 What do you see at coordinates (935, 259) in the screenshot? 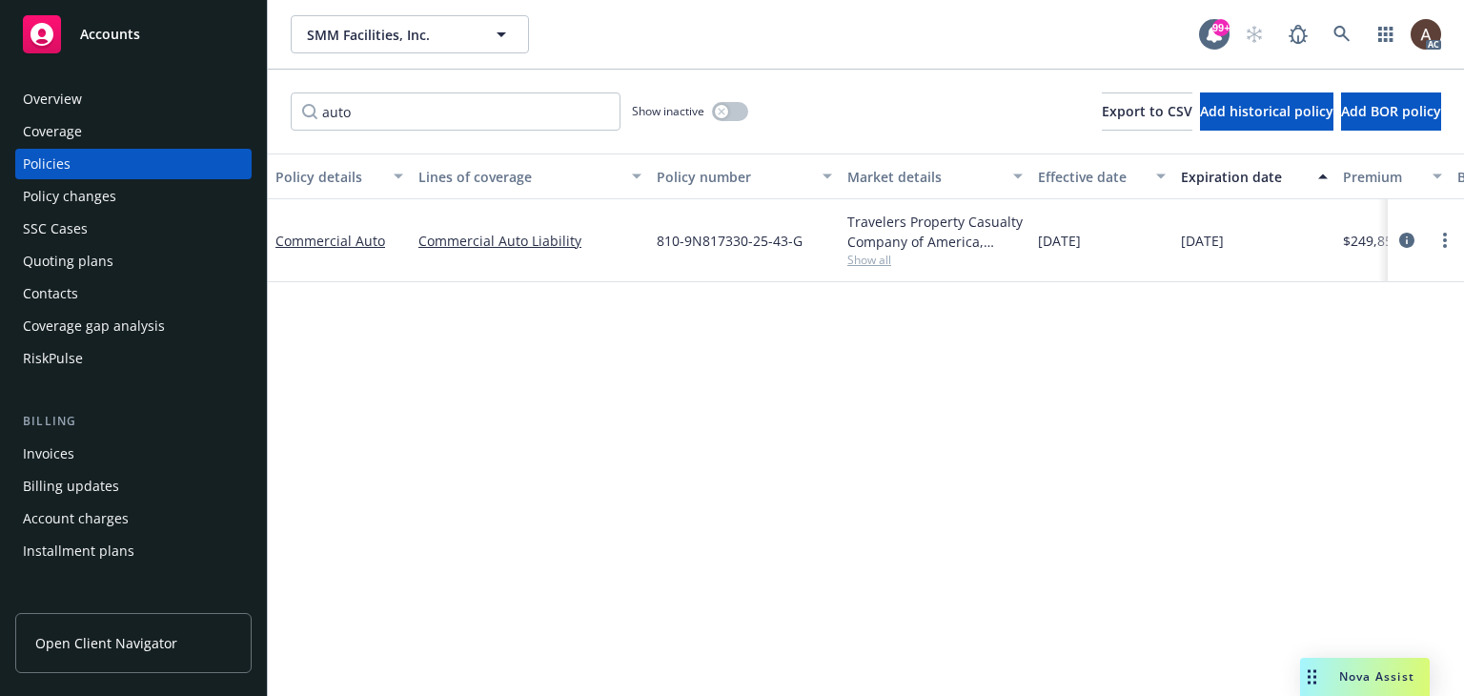
I see `span: Show all` at bounding box center [935, 259].